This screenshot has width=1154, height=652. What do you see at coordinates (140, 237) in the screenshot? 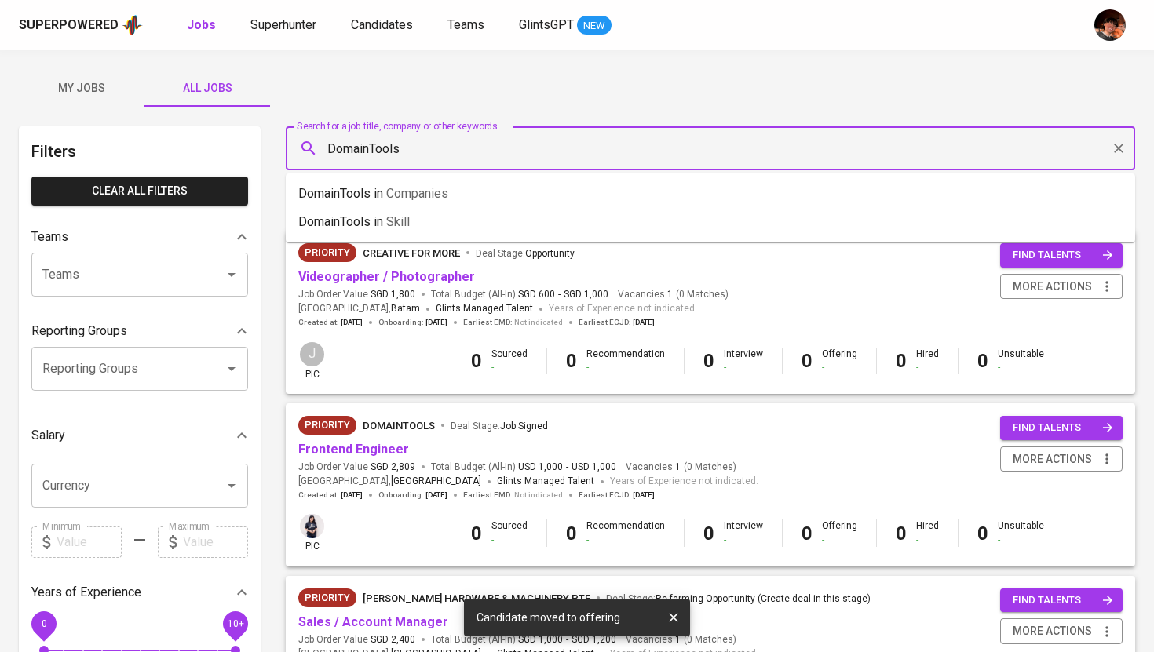
I see `div: Teams` at bounding box center [140, 237].